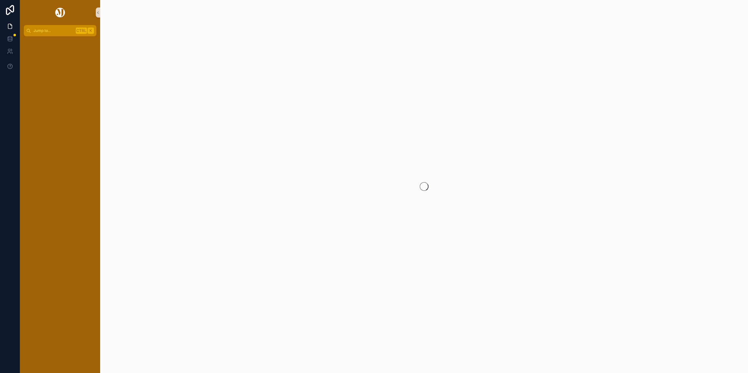 Image resolution: width=748 pixels, height=373 pixels. Describe the element at coordinates (60, 42) in the screenshot. I see `div: scrollable content` at that location.